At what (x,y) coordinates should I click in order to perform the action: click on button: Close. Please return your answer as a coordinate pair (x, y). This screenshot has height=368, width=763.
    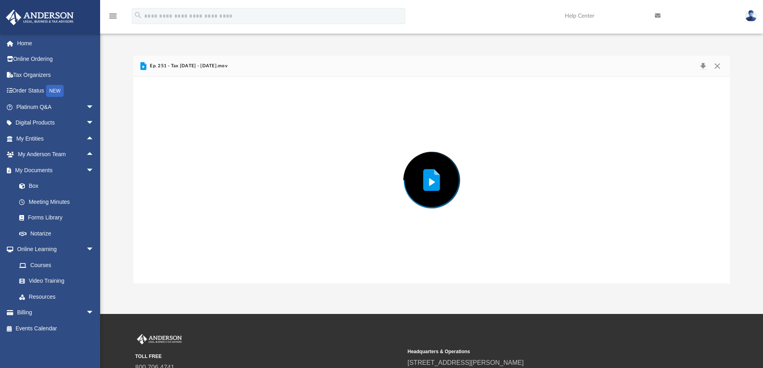
    Looking at the image, I should click on (718, 66).